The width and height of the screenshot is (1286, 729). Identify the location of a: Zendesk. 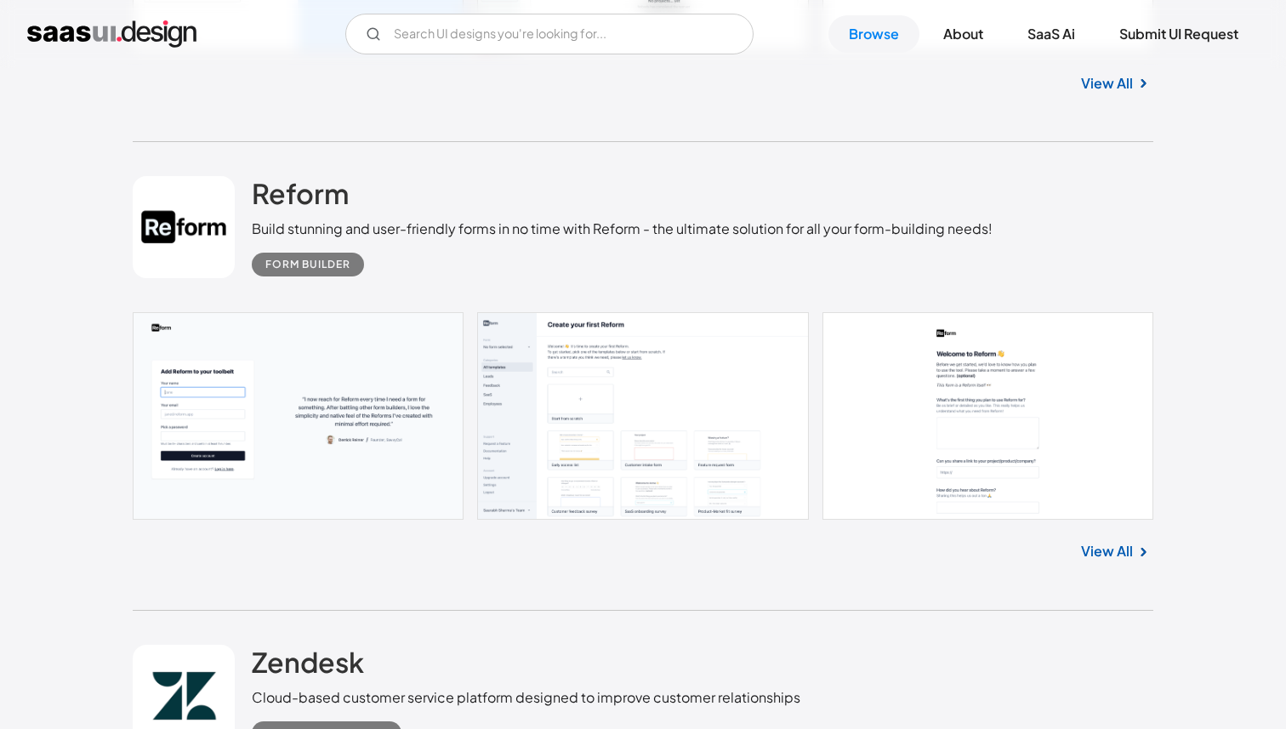
(308, 666).